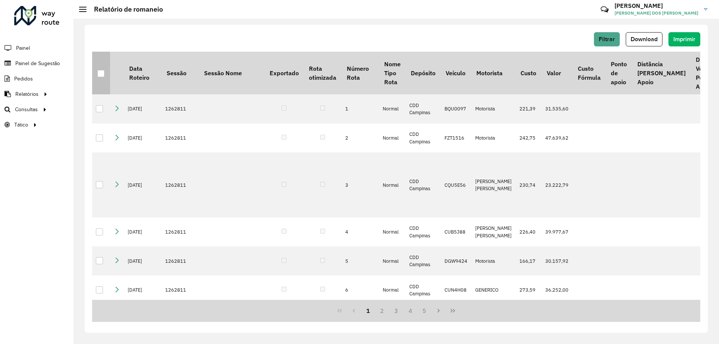 The width and height of the screenshot is (719, 344). What do you see at coordinates (360, 185) in the screenshot?
I see `td: 3` at bounding box center [360, 185].